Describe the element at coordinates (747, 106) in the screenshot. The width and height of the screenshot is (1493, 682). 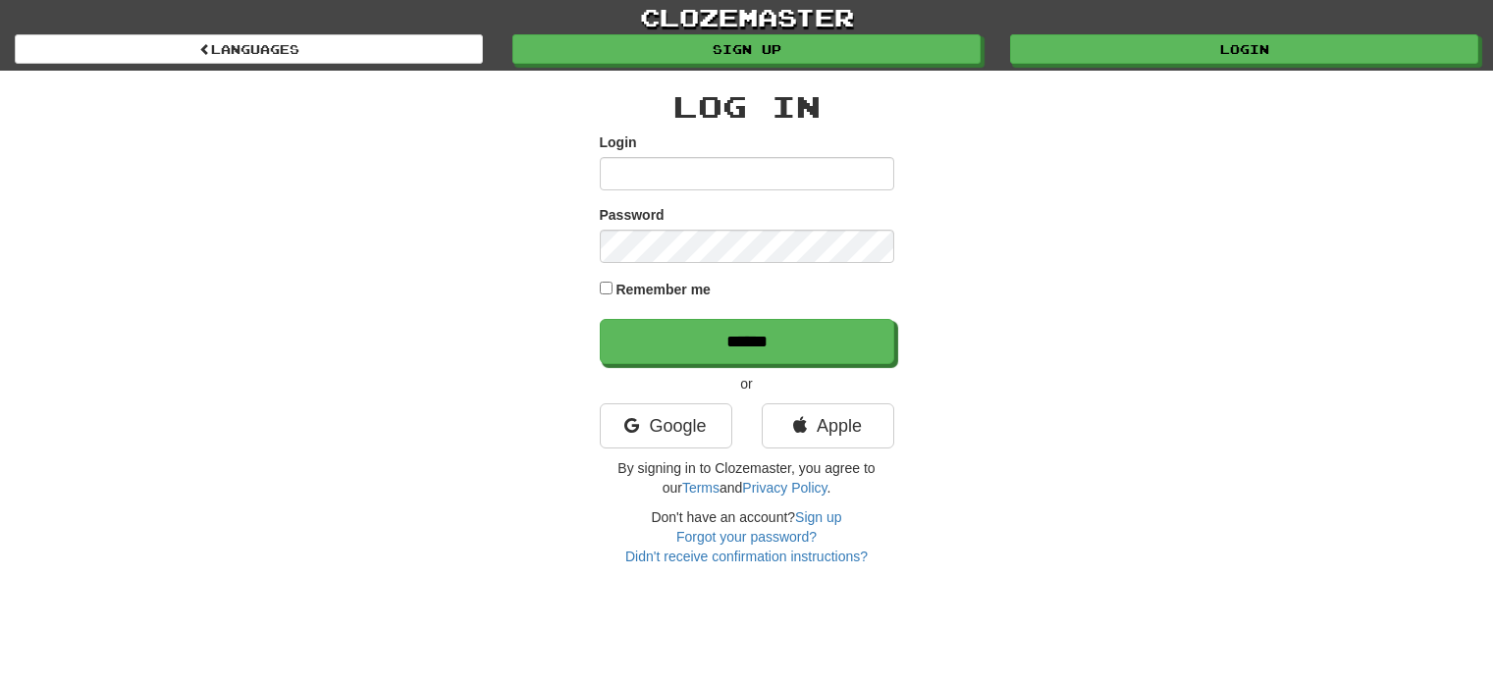
I see `h2: Log In` at that location.